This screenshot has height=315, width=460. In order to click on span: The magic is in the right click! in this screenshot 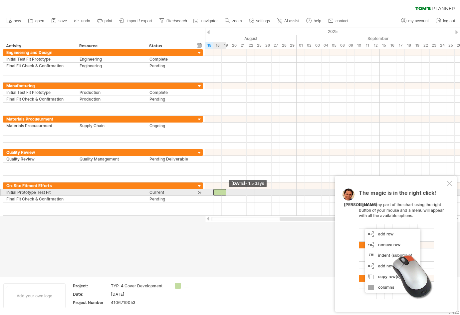, I will do `click(398, 194)`.